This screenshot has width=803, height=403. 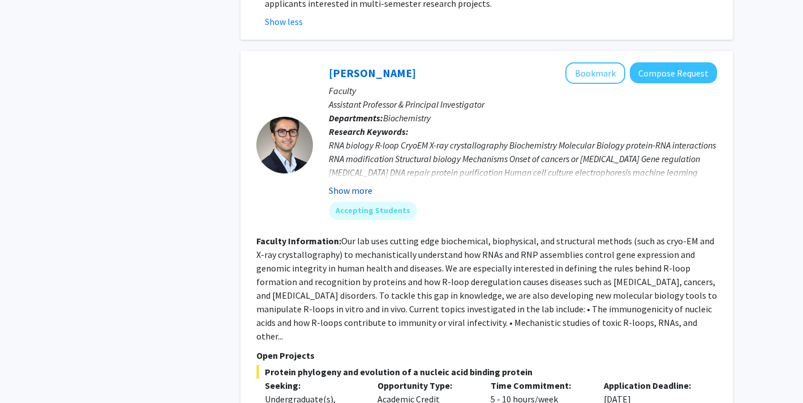 I want to click on button: Add Charles Bou-Nader to Bookmarks, so click(x=596, y=73).